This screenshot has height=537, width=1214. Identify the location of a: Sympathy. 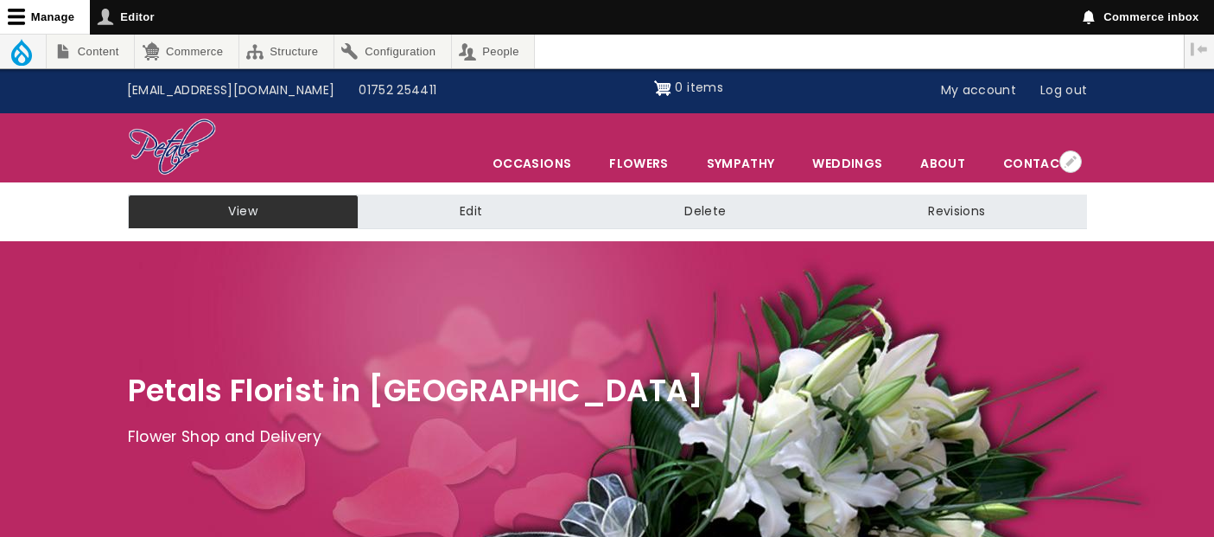
(741, 163).